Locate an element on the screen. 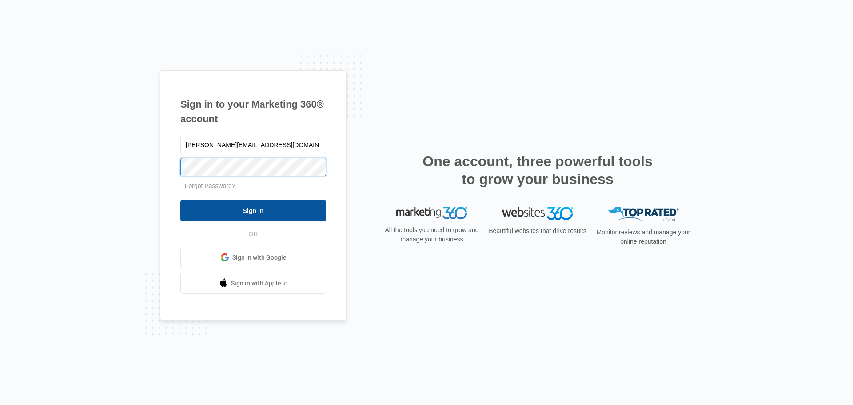  input: Sign In is located at coordinates (253, 211).